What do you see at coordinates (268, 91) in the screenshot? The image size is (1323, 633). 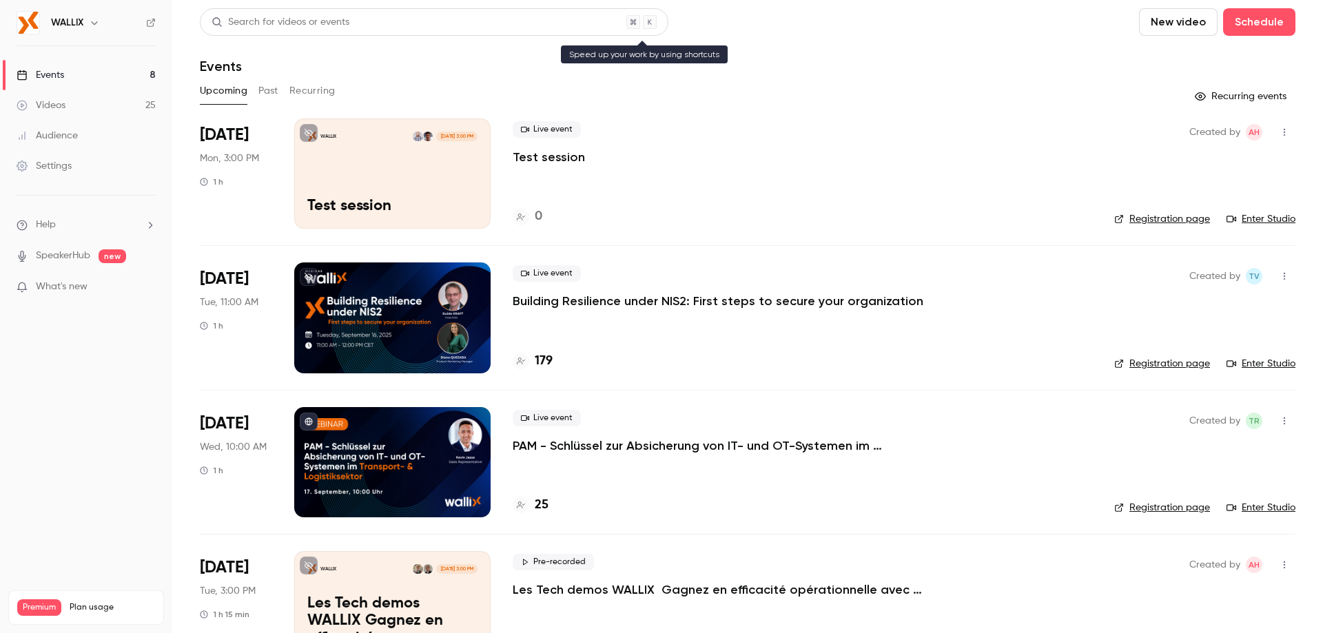 I see `button: Past` at bounding box center [268, 91].